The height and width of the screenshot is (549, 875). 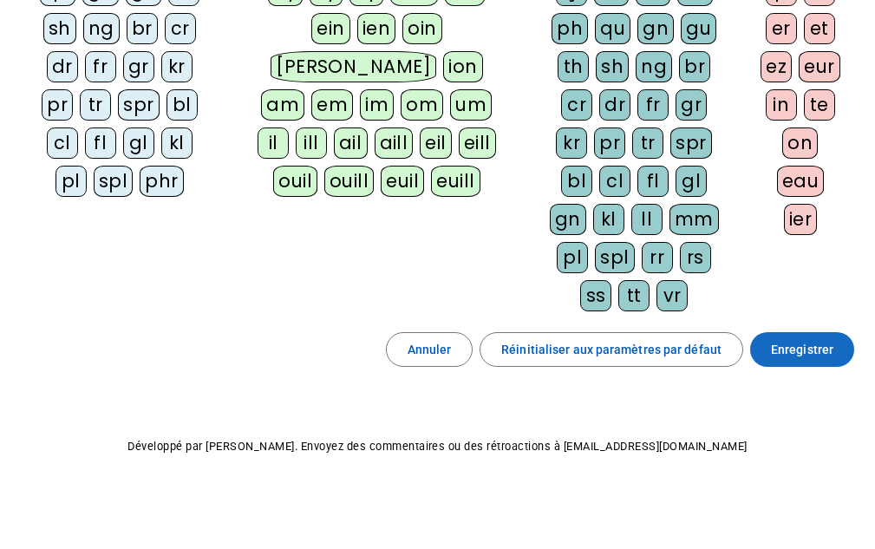 What do you see at coordinates (611, 349) in the screenshot?
I see `button: Réinitialiser aux paramètres par défaut` at bounding box center [611, 349].